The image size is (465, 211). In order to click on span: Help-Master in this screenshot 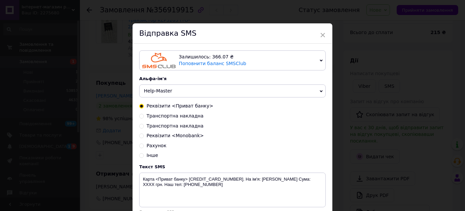, I will do `click(158, 91)`.